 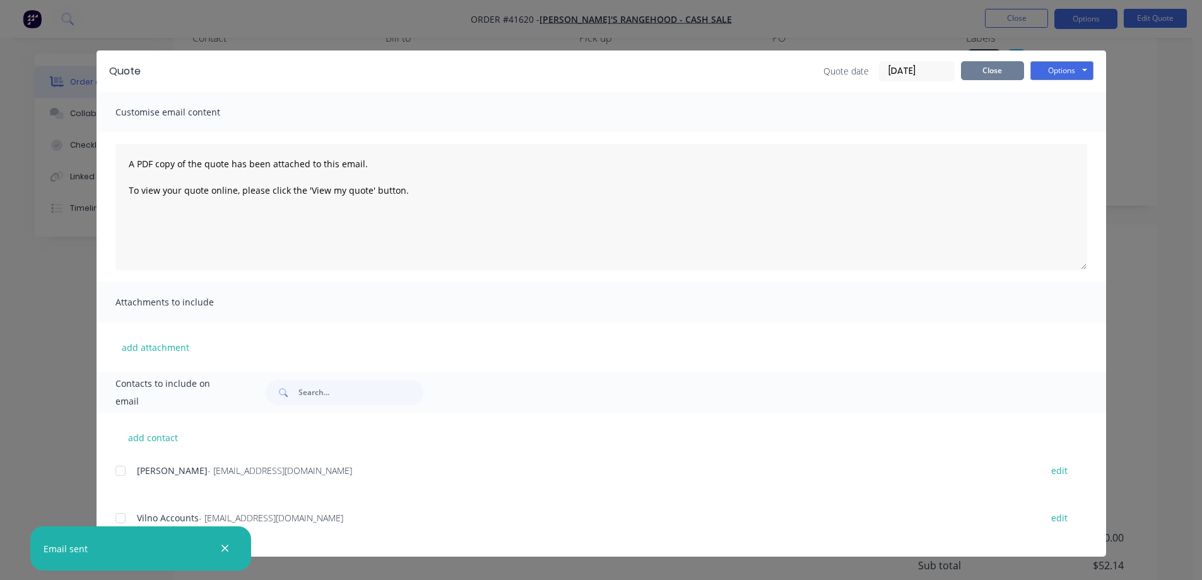 I want to click on button: add contact, so click(x=153, y=437).